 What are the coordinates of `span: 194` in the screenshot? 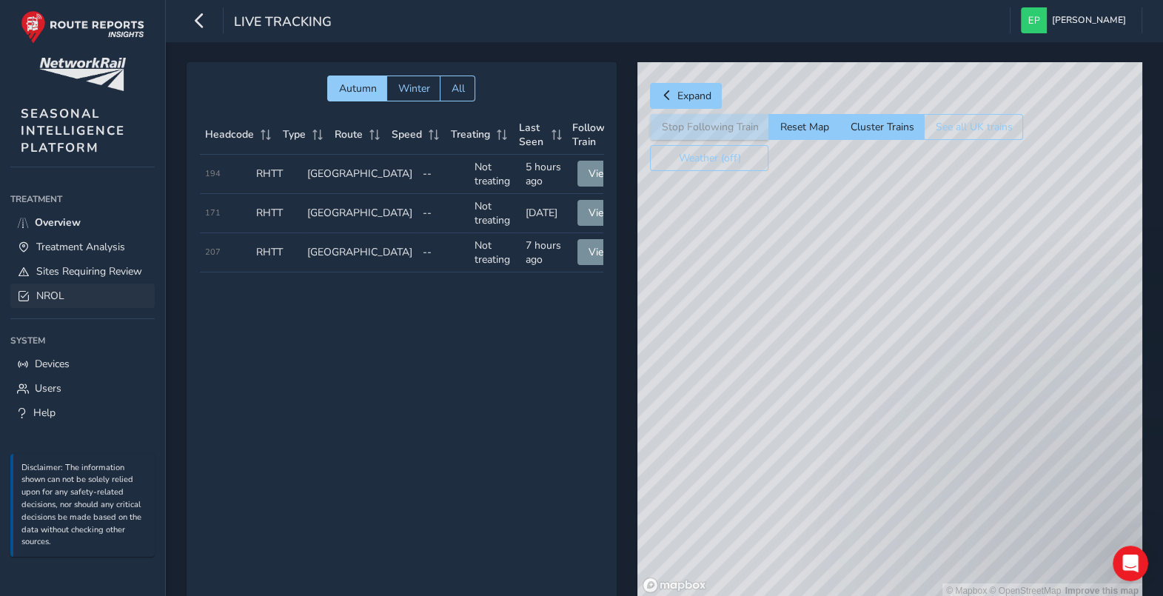 It's located at (213, 173).